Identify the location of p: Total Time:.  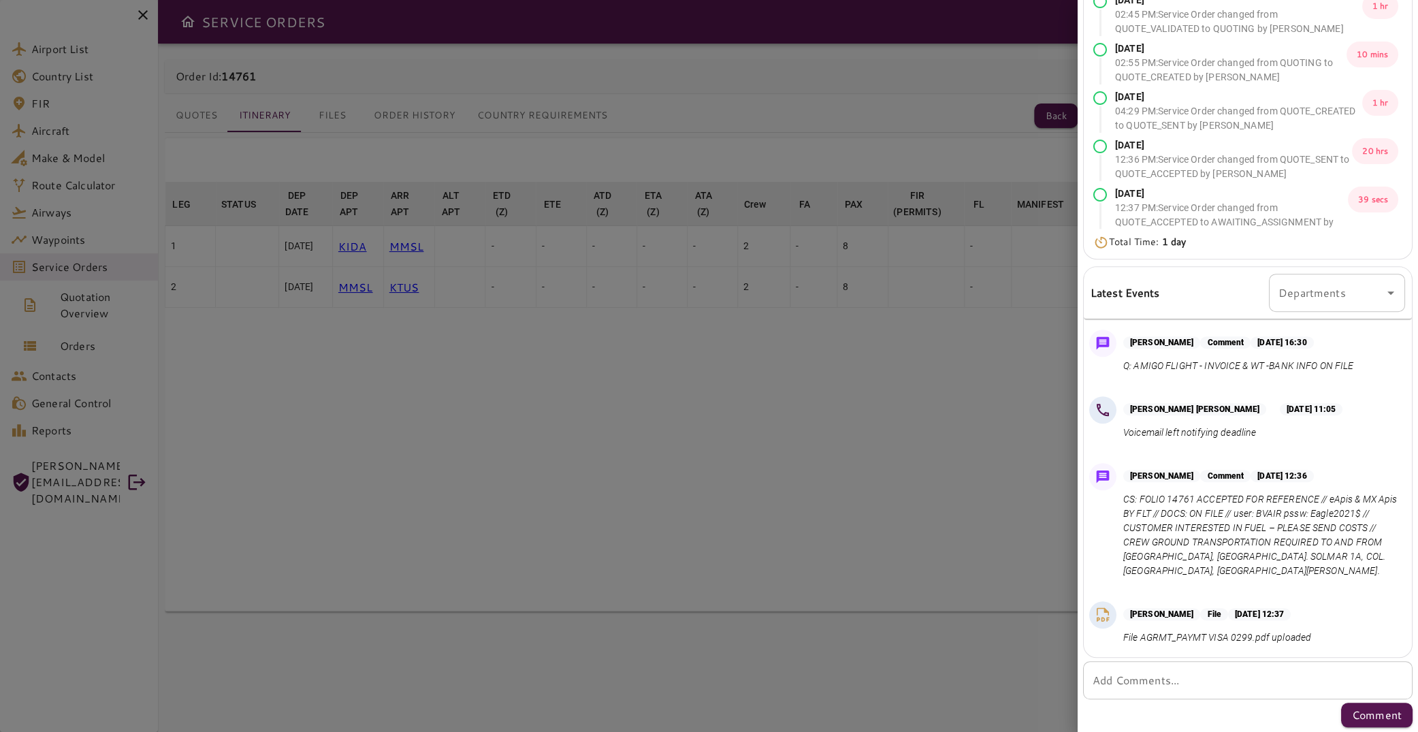
(1147, 242).